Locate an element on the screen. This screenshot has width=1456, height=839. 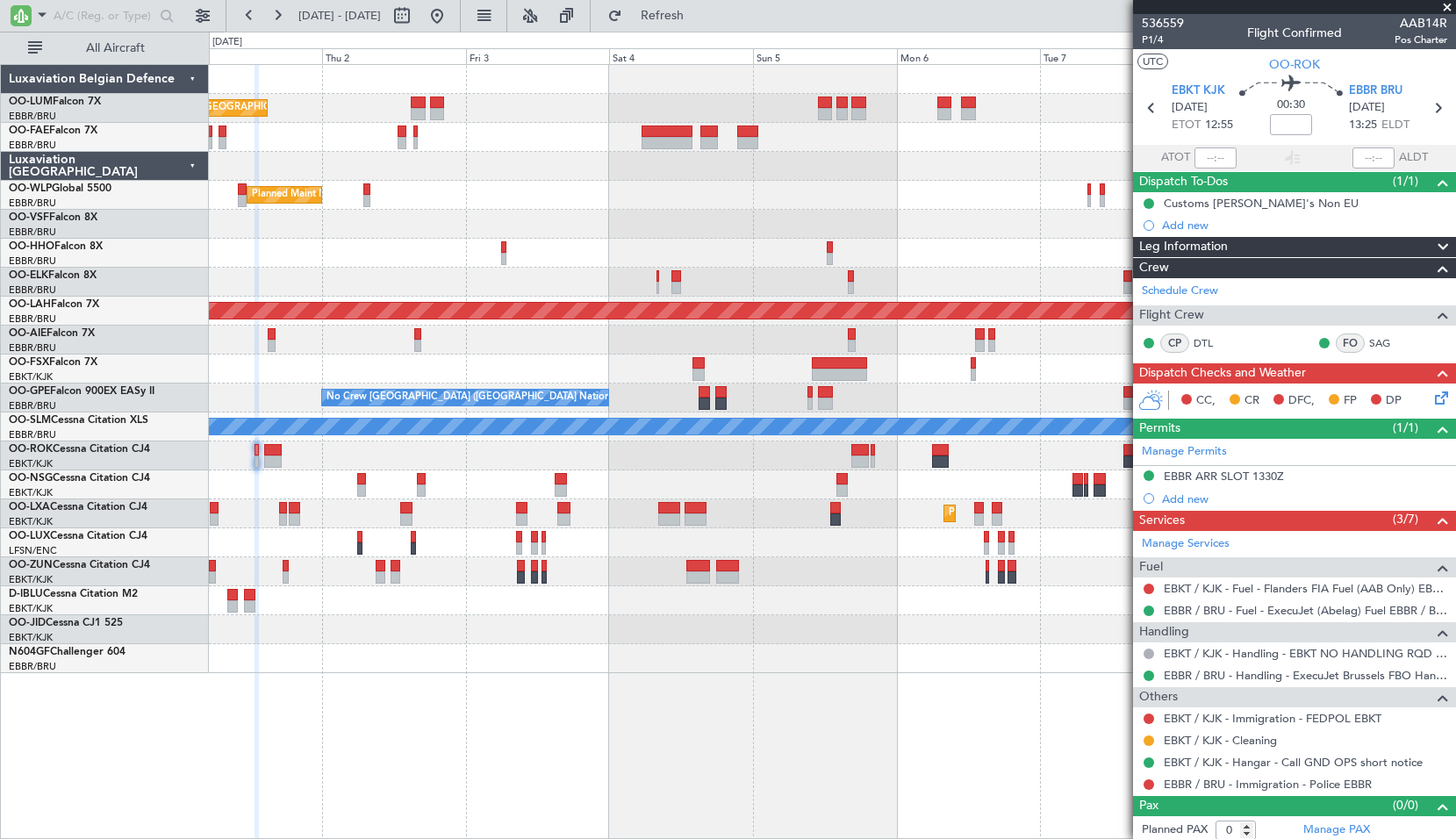
div: Fri 3 is located at coordinates (538, 56).